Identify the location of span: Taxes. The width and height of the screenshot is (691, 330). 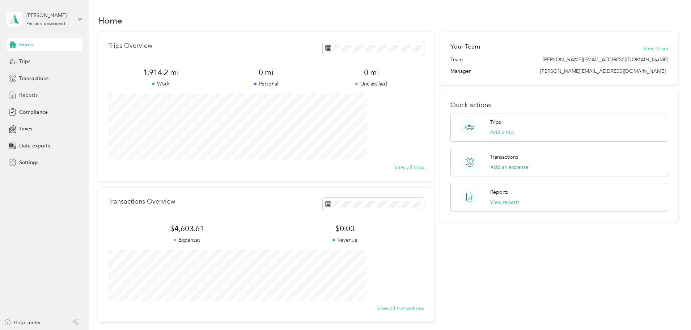
(26, 128).